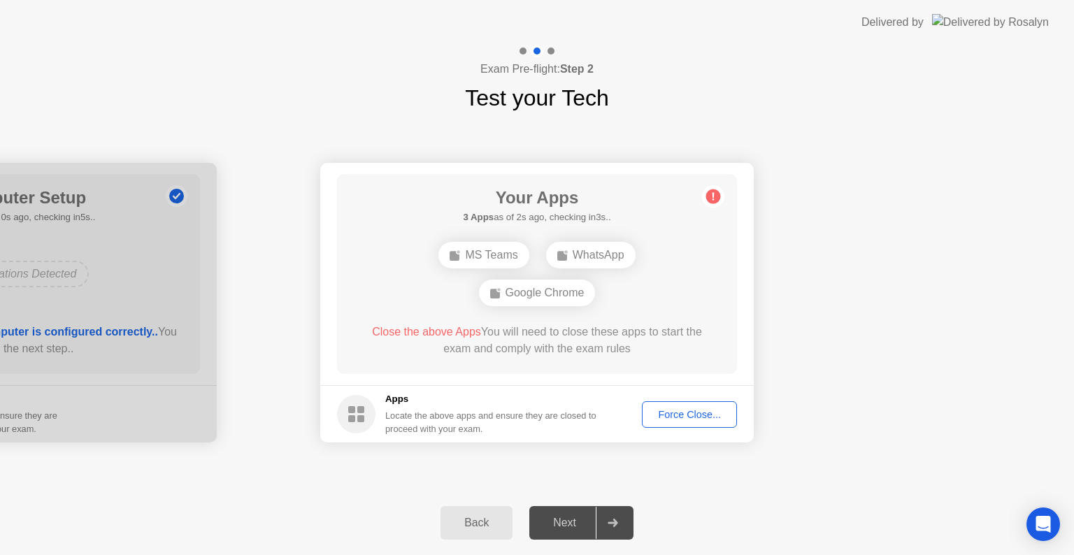 Image resolution: width=1074 pixels, height=555 pixels. What do you see at coordinates (564, 523) in the screenshot?
I see `div: Next` at bounding box center [564, 523].